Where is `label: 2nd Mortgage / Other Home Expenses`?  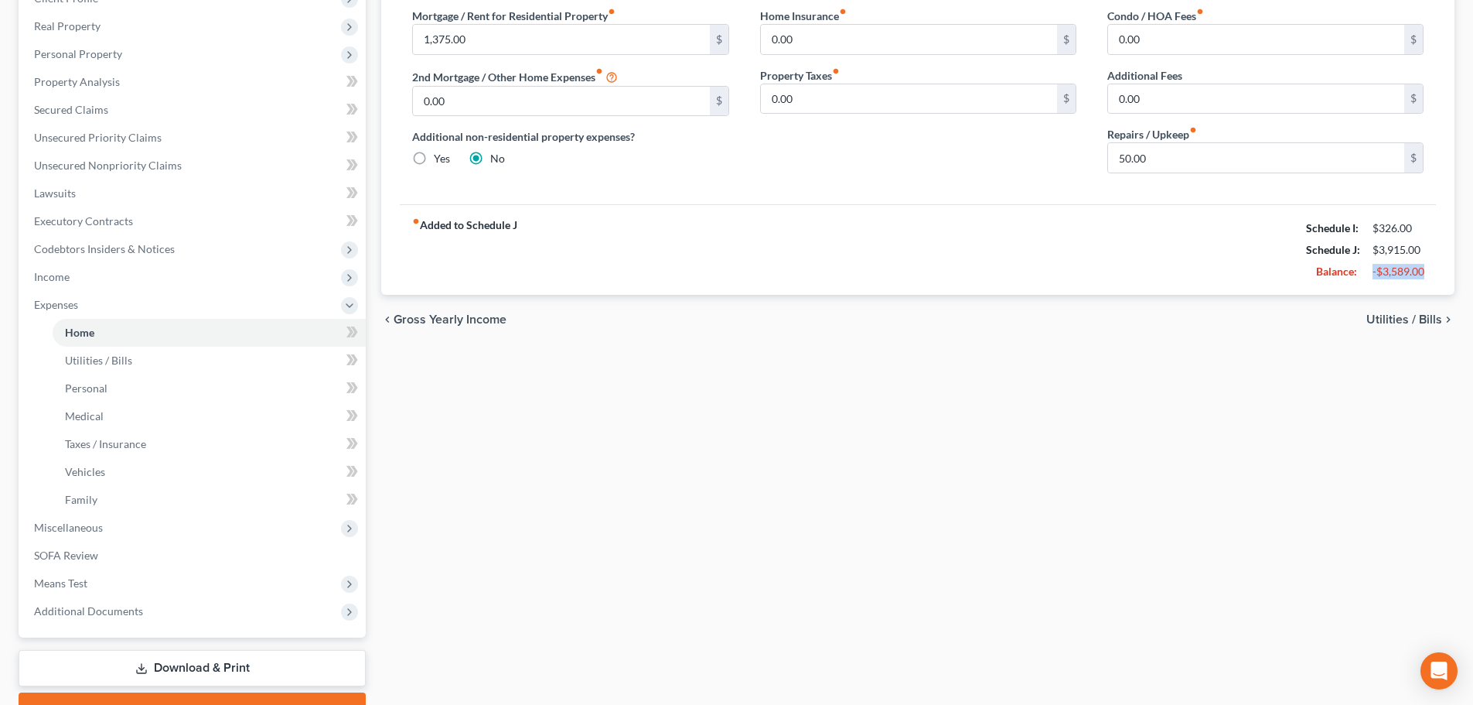 label: 2nd Mortgage / Other Home Expenses is located at coordinates (515, 77).